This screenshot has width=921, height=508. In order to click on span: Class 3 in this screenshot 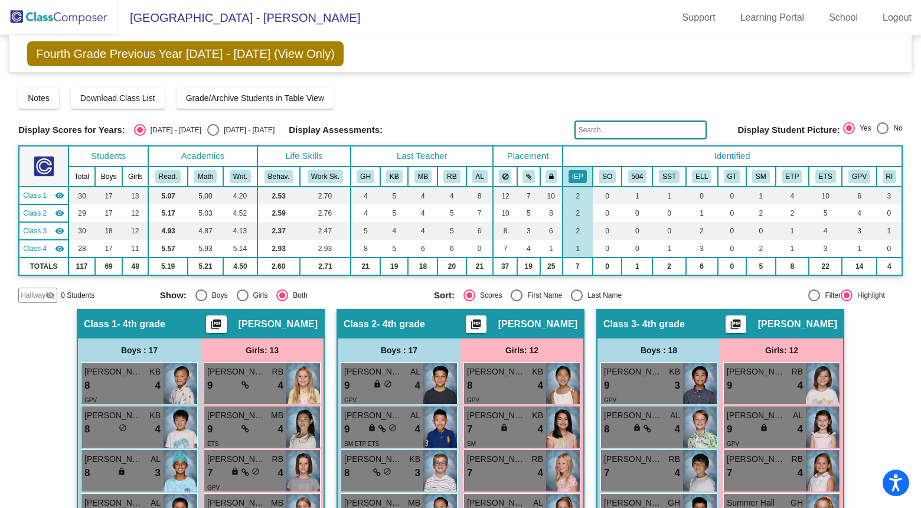, I will do `click(620, 324)`.